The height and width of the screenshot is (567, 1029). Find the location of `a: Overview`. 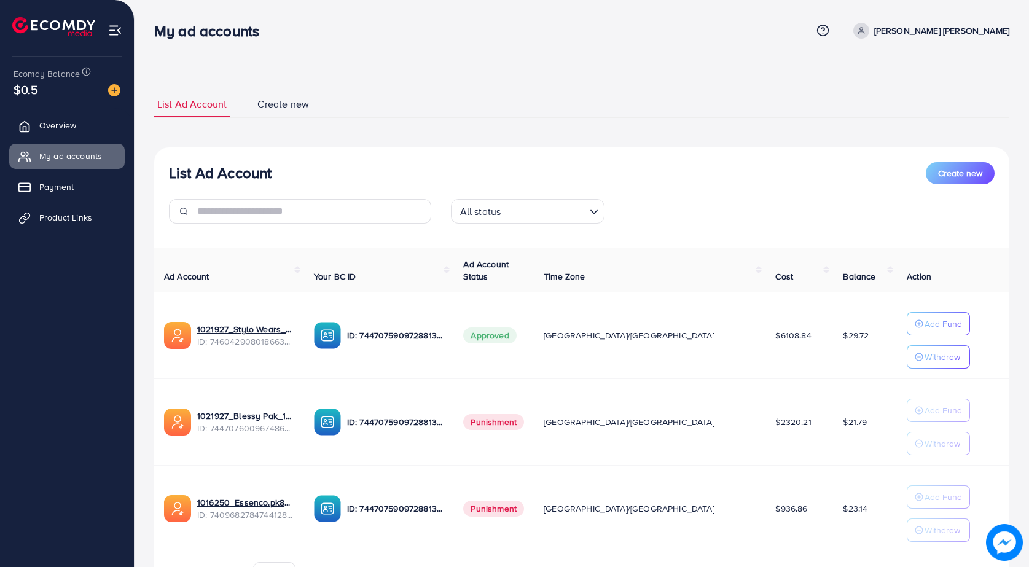

a: Overview is located at coordinates (67, 125).